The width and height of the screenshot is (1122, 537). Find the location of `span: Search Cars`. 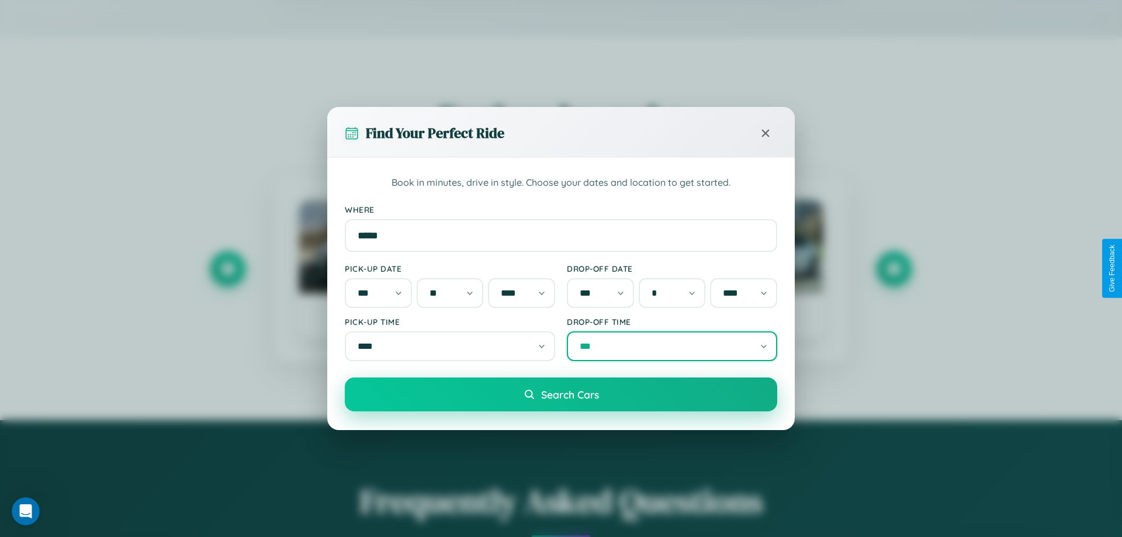

span: Search Cars is located at coordinates (570, 395).